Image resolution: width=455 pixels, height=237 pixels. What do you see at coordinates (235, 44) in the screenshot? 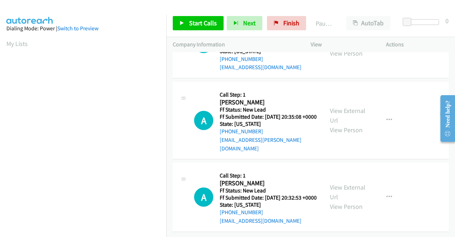
I see `p: Company Information` at bounding box center [235, 44].